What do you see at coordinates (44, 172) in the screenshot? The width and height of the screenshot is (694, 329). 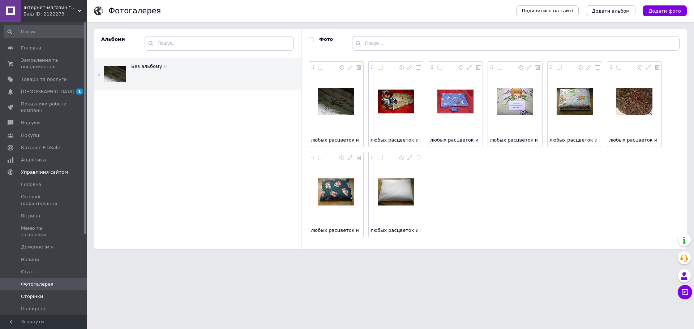 I see `span: Управління сайтом` at bounding box center [44, 172].